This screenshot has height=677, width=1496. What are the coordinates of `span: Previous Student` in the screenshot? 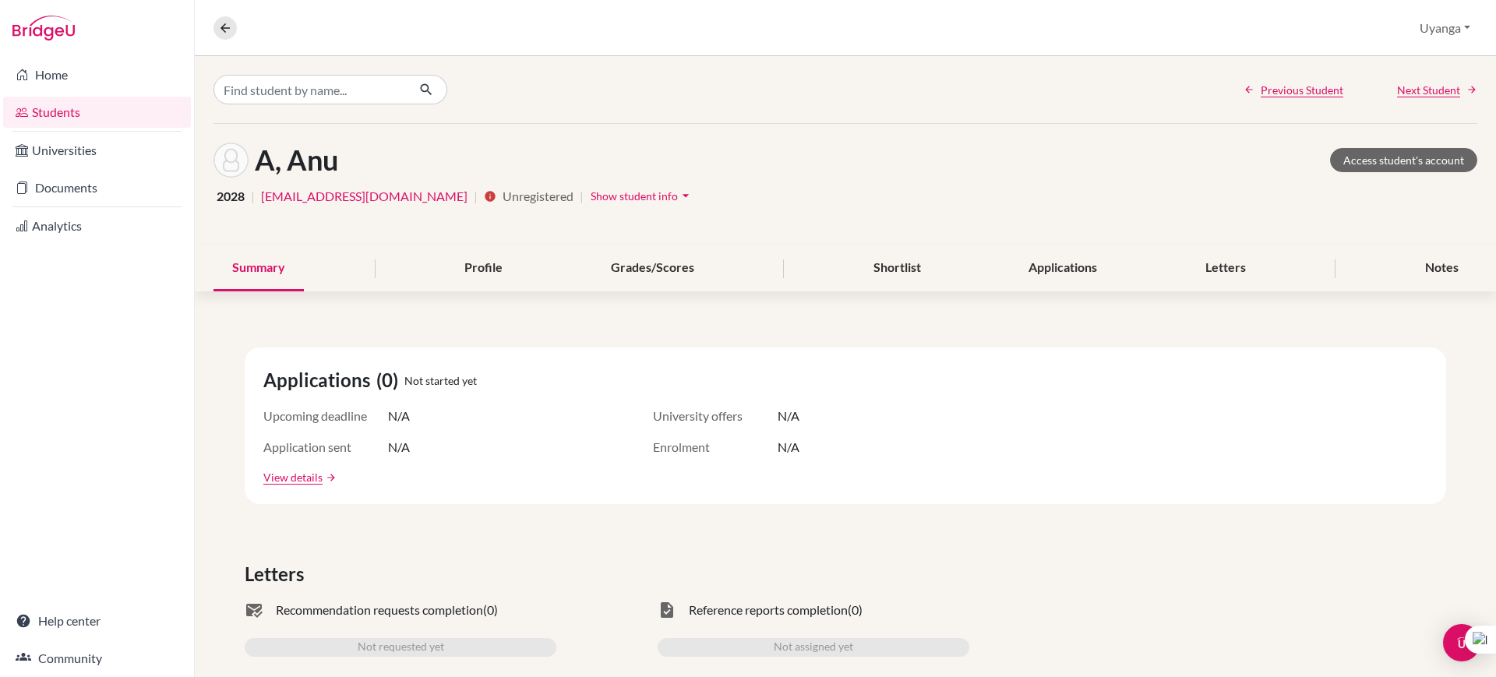 It's located at (1302, 90).